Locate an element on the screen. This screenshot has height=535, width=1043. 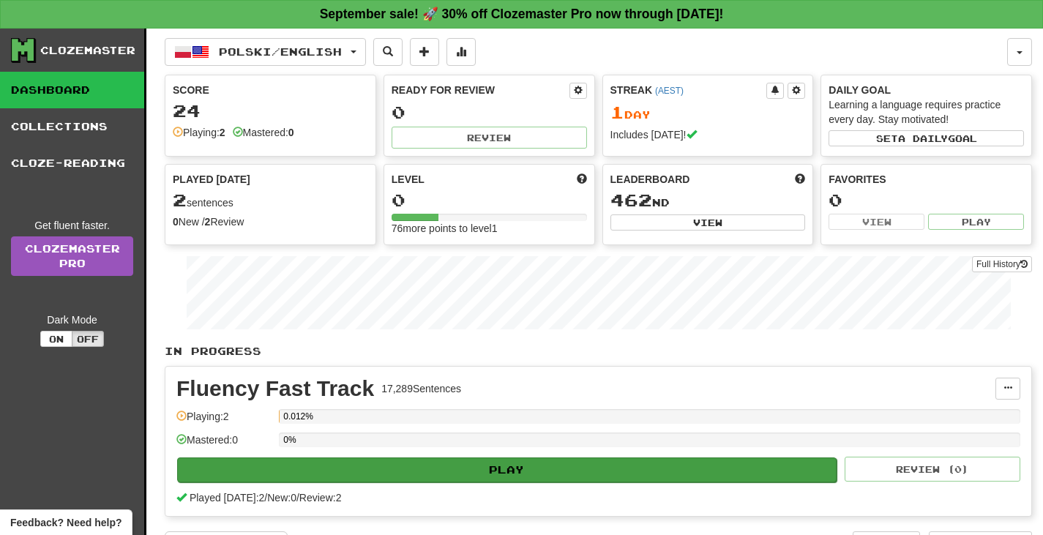
a: ClozemasterPro is located at coordinates (72, 256).